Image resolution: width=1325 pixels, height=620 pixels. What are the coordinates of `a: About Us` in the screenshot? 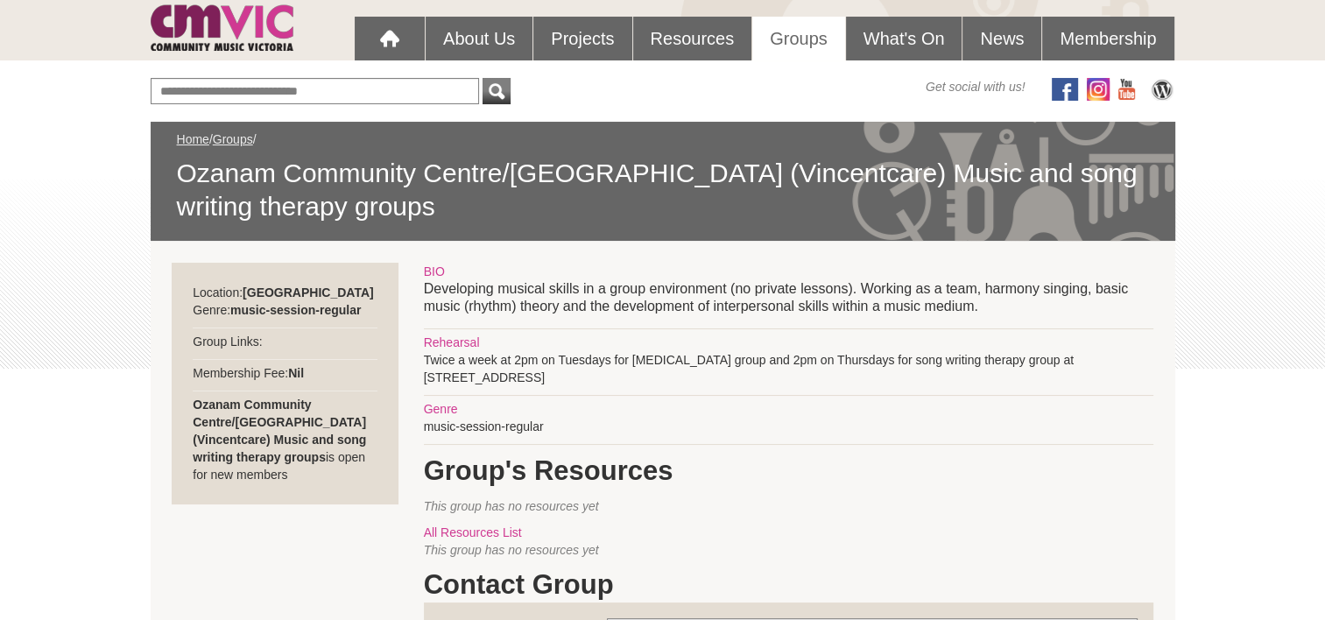 It's located at (479, 39).